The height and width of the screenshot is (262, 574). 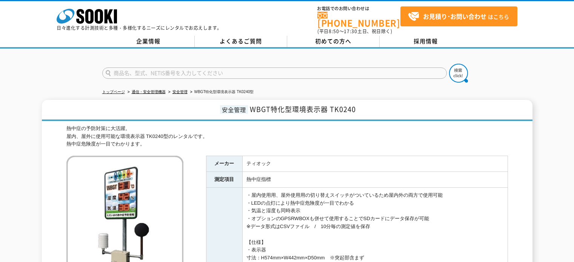 I want to click on span: 8:50, so click(x=334, y=31).